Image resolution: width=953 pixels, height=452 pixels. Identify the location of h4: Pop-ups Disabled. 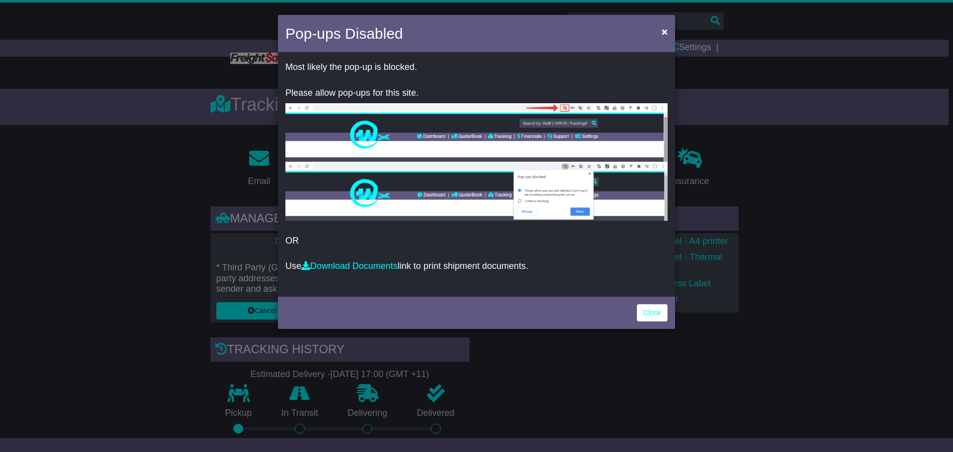
(344, 33).